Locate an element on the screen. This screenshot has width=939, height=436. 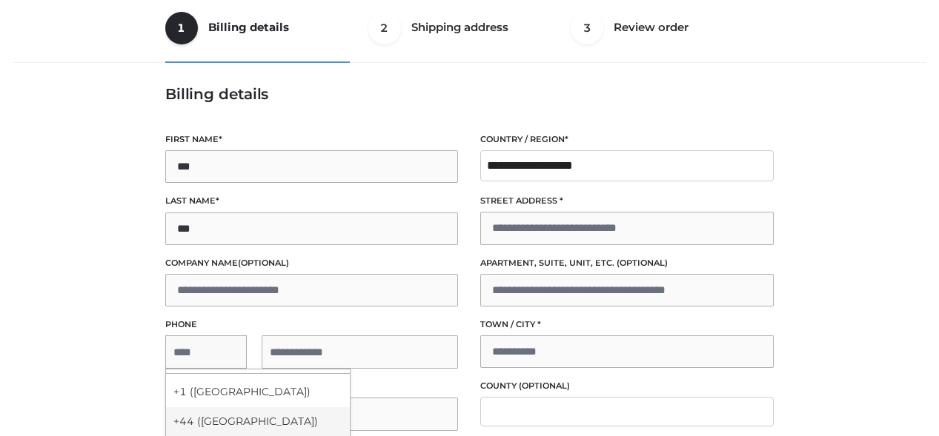
label: Phone is located at coordinates (312, 325).